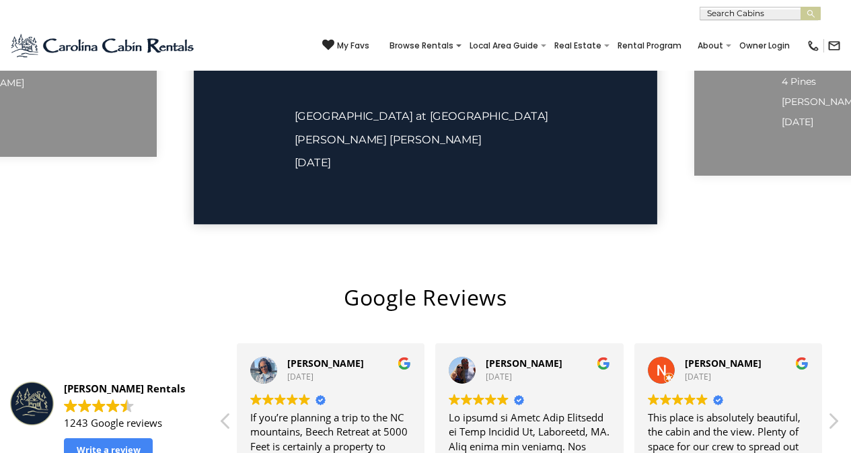 The height and width of the screenshot is (453, 851). I want to click on span: My Favs, so click(353, 46).